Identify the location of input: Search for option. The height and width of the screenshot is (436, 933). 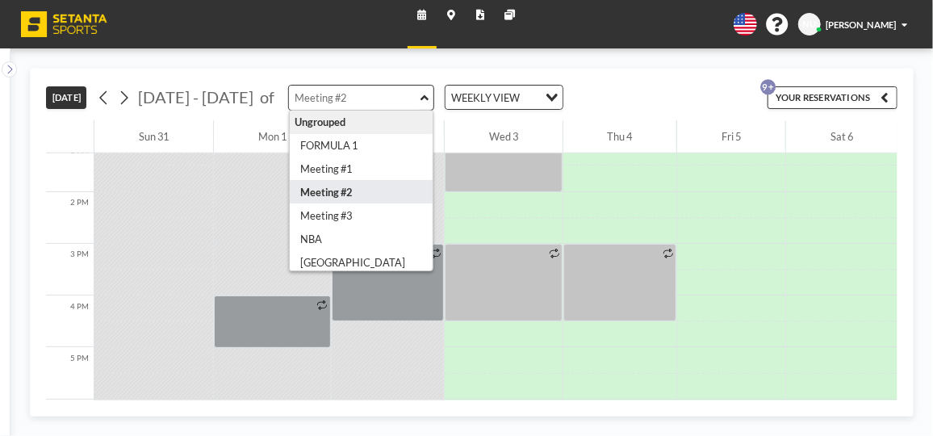
(529, 97).